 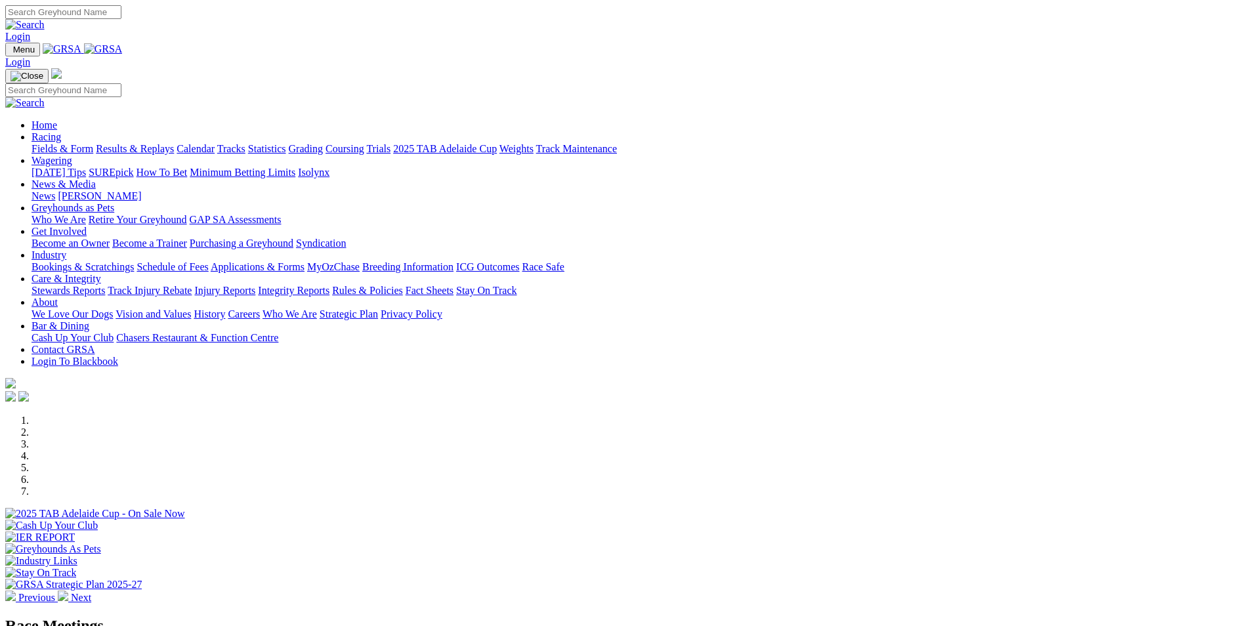 What do you see at coordinates (378, 148) in the screenshot?
I see `a: Trials` at bounding box center [378, 148].